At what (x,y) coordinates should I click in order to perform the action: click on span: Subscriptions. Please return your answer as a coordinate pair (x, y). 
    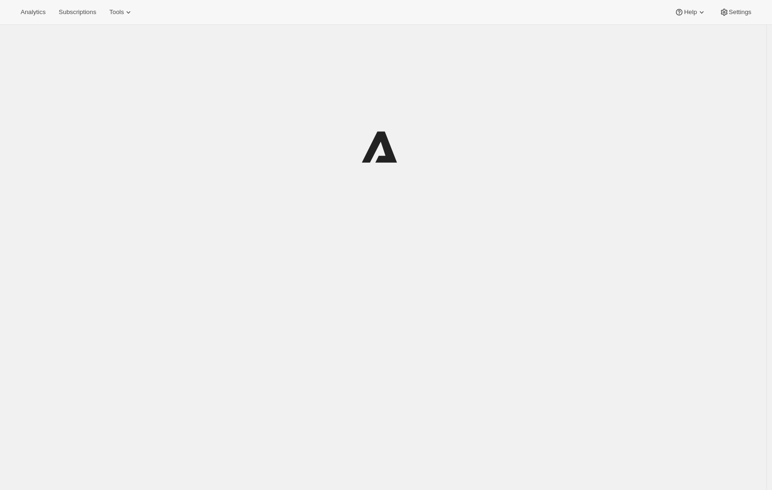
    Looking at the image, I should click on (77, 12).